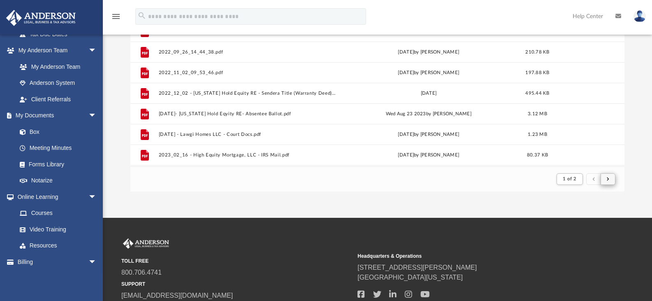 The height and width of the screenshot is (301, 652). What do you see at coordinates (56, 132) in the screenshot?
I see `a: Box` at bounding box center [56, 132].